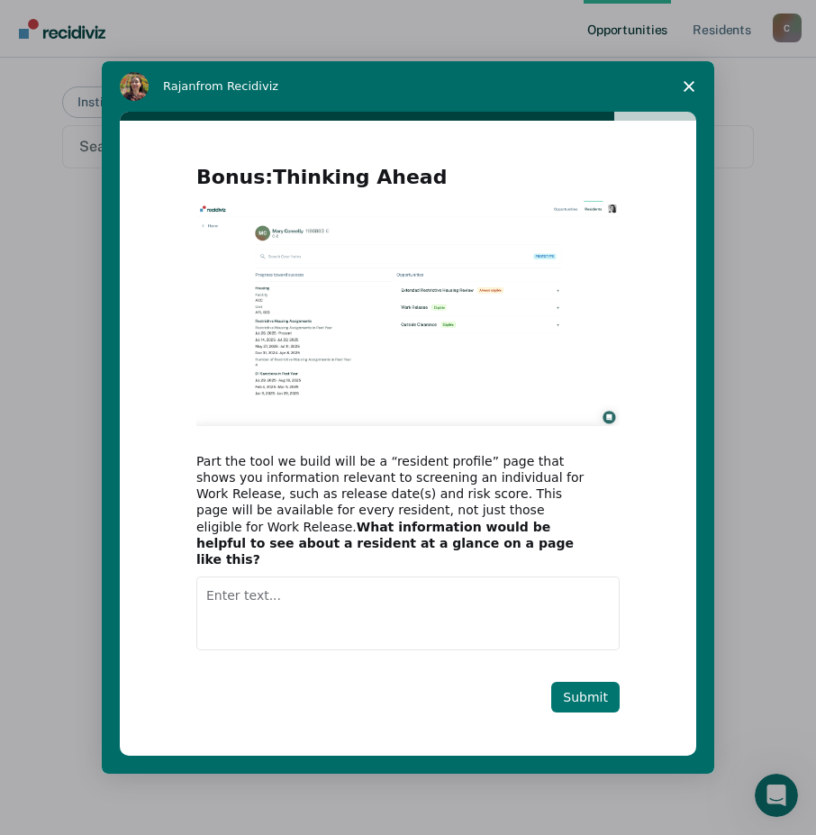 This screenshot has width=816, height=835. What do you see at coordinates (359, 176) in the screenshot?
I see `b: Thinking Ahead` at bounding box center [359, 176].